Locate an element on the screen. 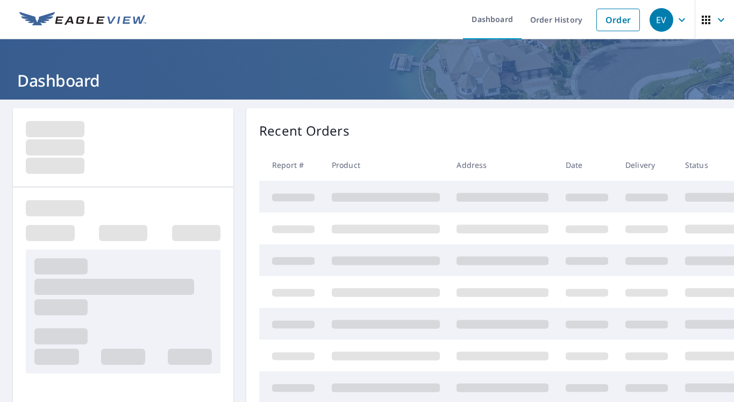  a: Order is located at coordinates (618, 20).